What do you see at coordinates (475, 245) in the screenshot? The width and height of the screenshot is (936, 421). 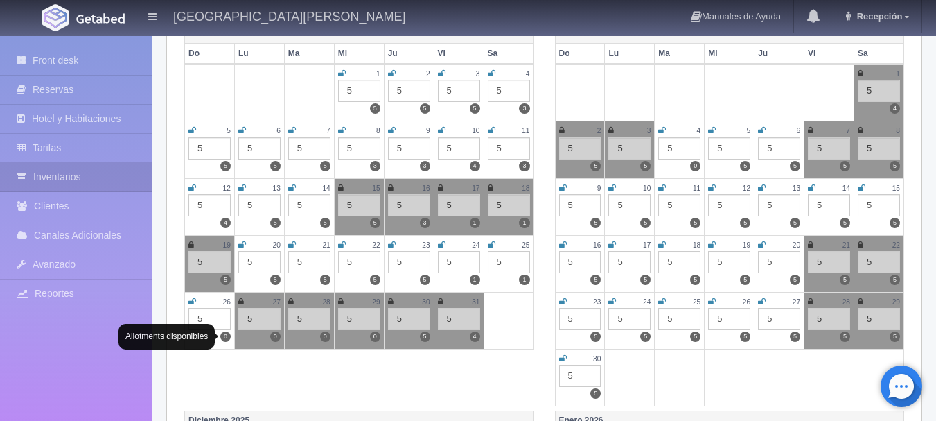 I see `small: 24` at bounding box center [475, 245].